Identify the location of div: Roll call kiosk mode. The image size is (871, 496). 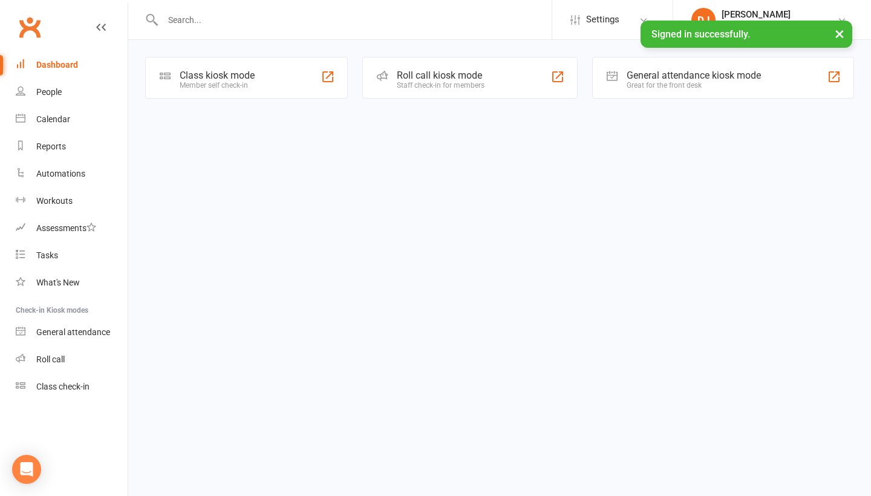
(440, 75).